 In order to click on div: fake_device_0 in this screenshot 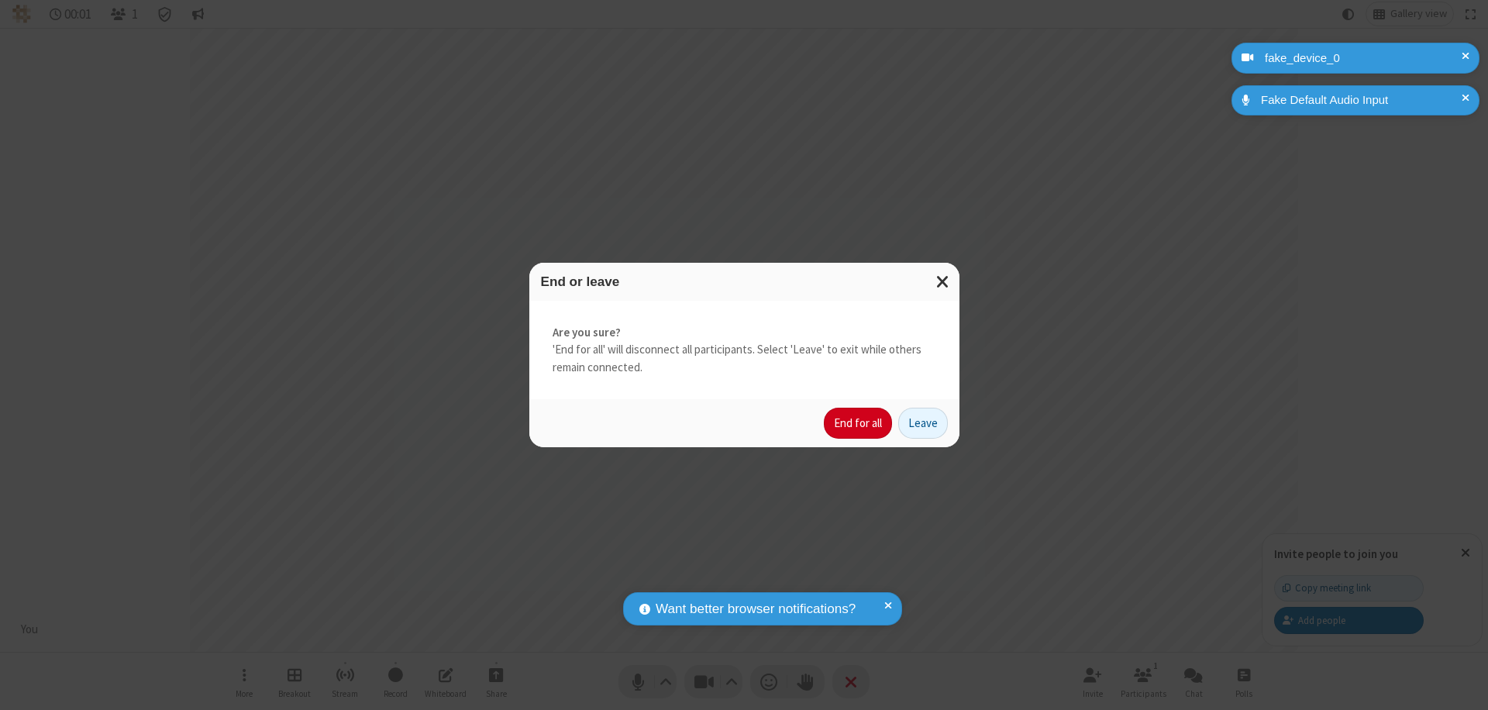, I will do `click(1363, 58)`.